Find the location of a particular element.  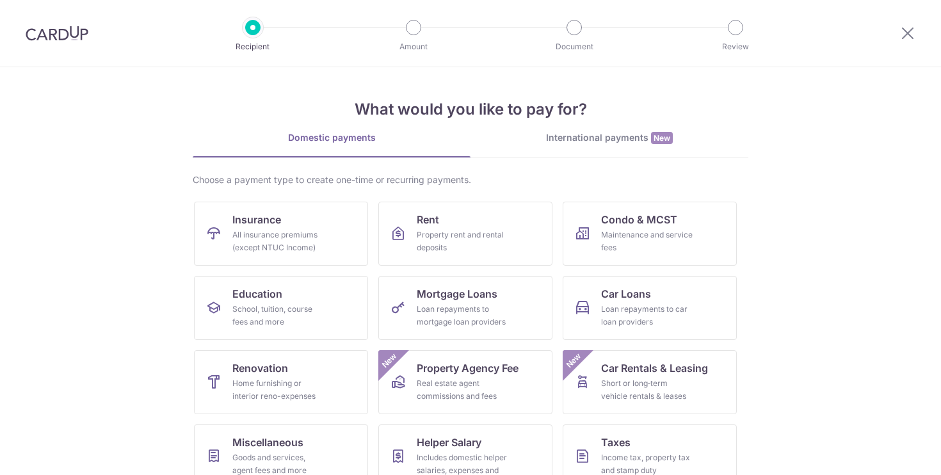

div: School, tuition, course fees and more is located at coordinates (278, 316).